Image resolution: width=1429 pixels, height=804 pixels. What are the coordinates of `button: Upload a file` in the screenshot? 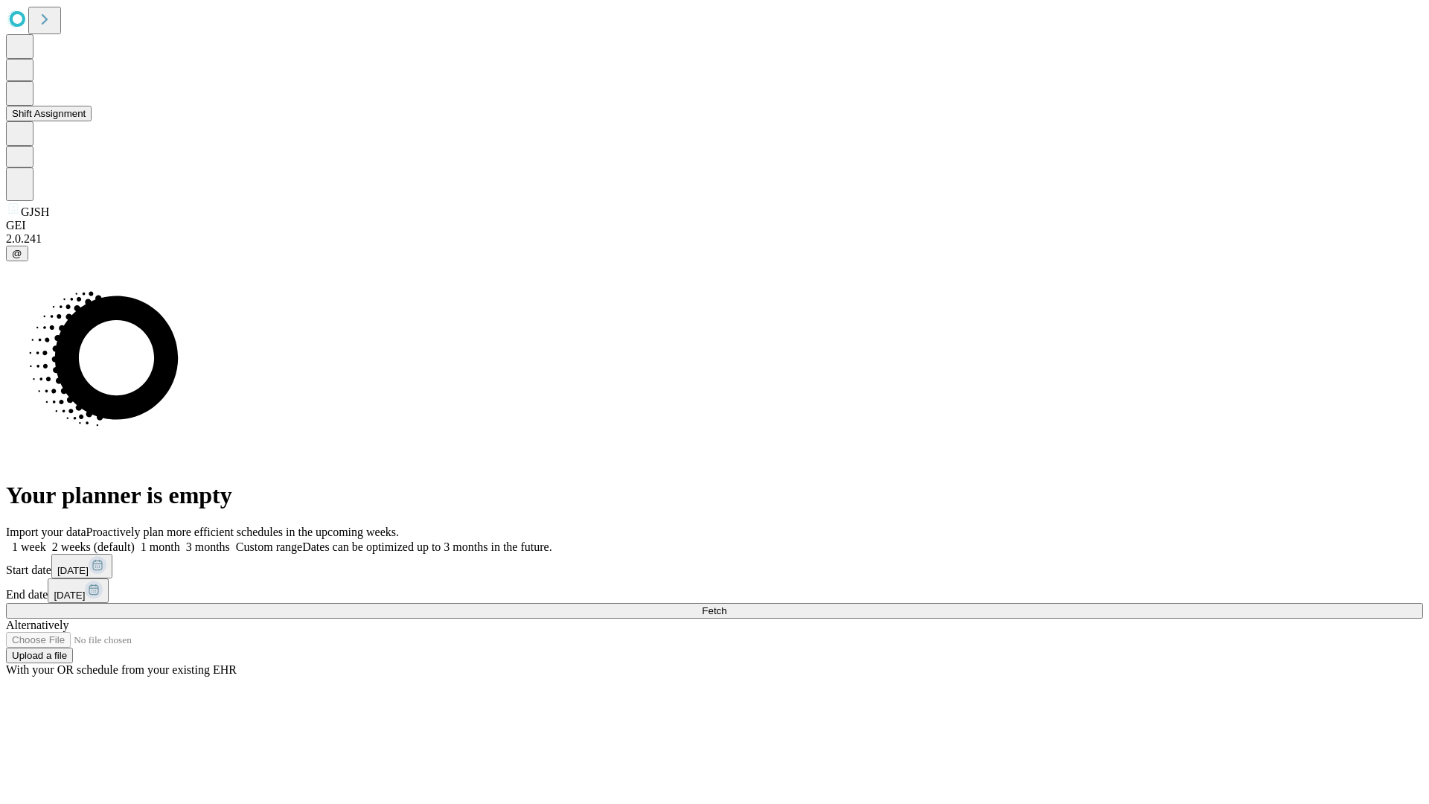 It's located at (39, 655).